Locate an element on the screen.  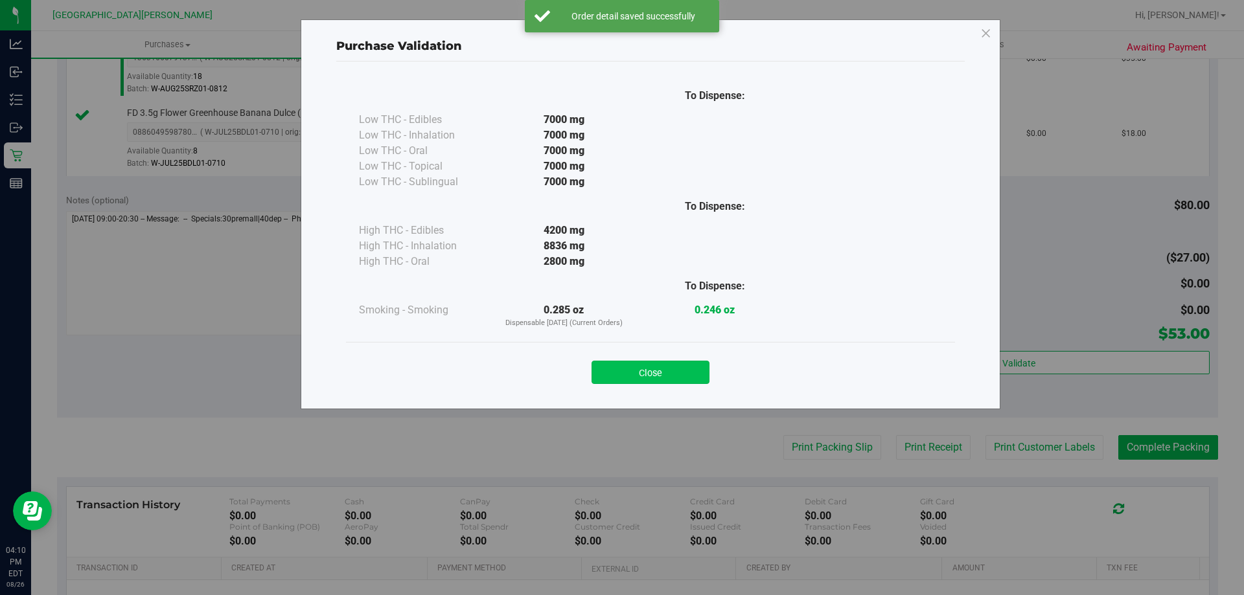
div: 8836 mg is located at coordinates (564, 246).